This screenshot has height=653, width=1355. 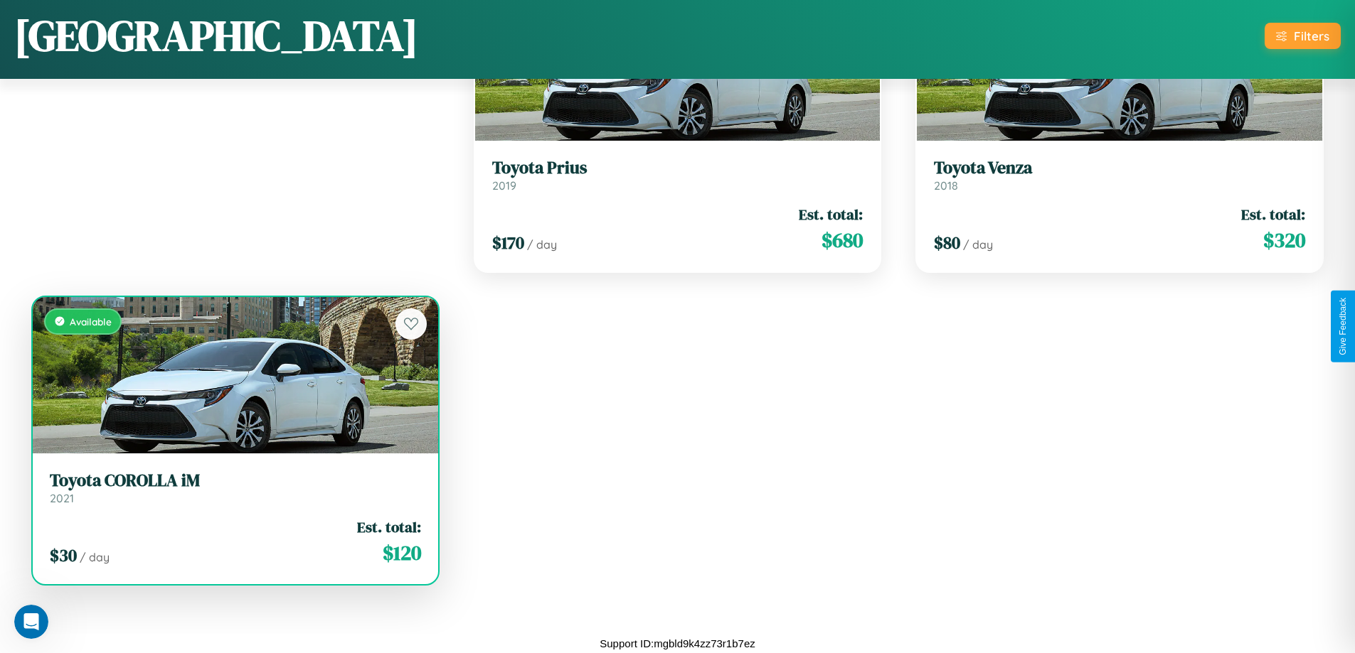 I want to click on h3: Toyota Venza, so click(x=1119, y=168).